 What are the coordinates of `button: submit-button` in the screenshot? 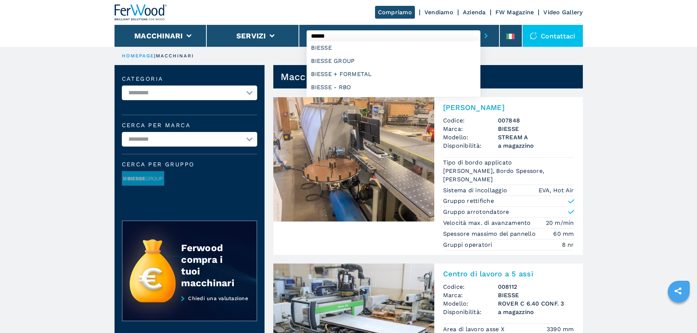 It's located at (486, 36).